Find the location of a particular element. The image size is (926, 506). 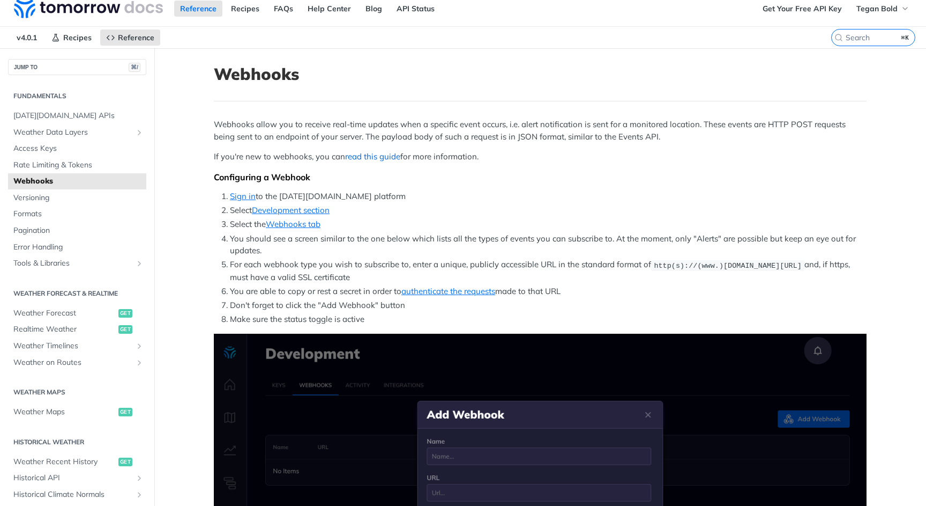

span: Weather Maps is located at coordinates (64, 412).